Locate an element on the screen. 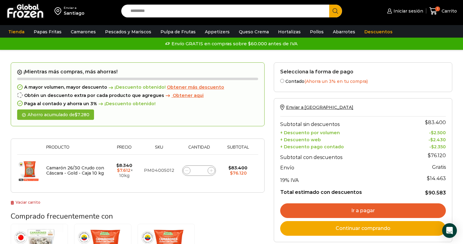 The width and height of the screenshot is (463, 244). a: Camarones is located at coordinates (83, 32).